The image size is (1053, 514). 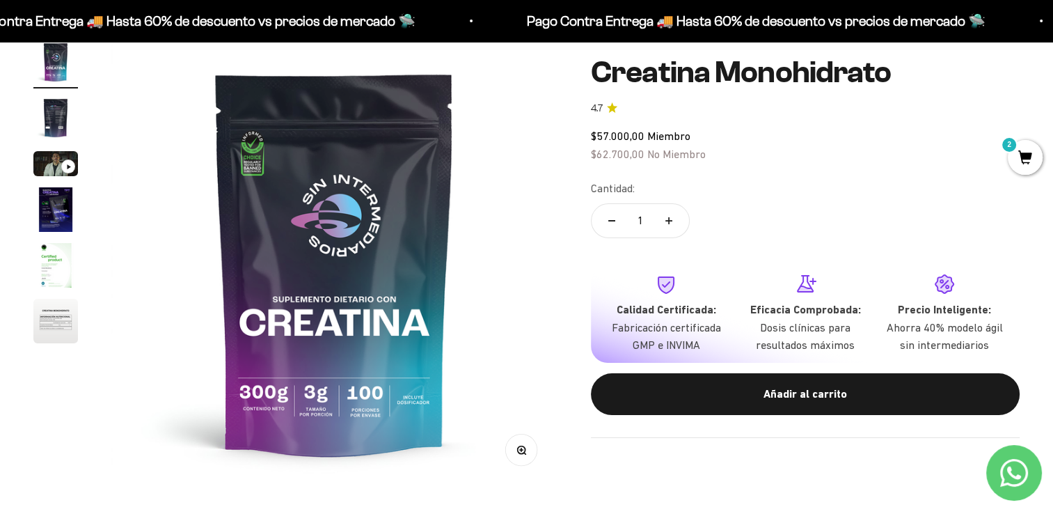 What do you see at coordinates (596, 108) in the screenshot?
I see `span: 4.7` at bounding box center [596, 108].